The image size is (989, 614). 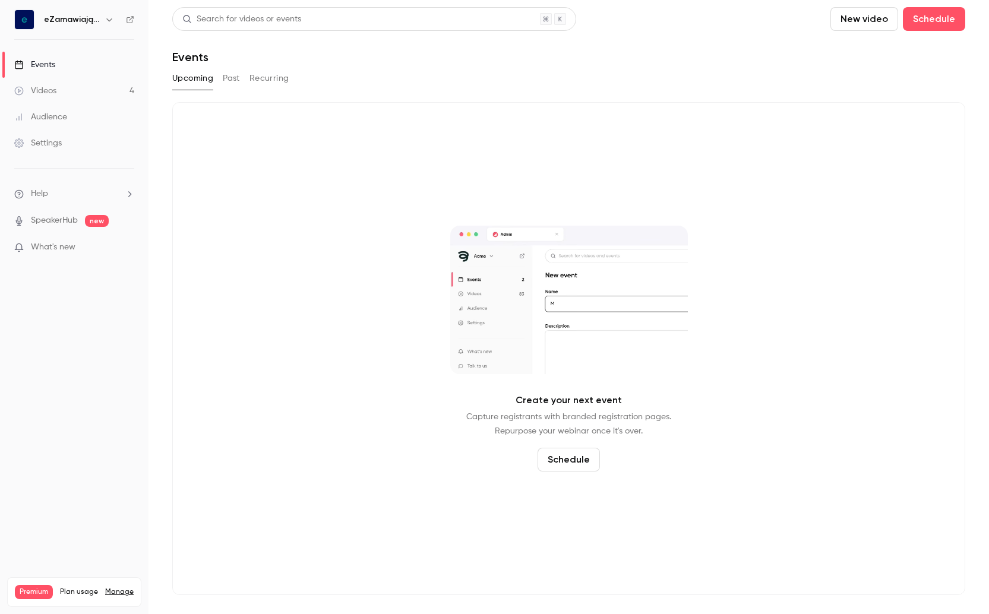 What do you see at coordinates (34, 65) in the screenshot?
I see `div: Events` at bounding box center [34, 65].